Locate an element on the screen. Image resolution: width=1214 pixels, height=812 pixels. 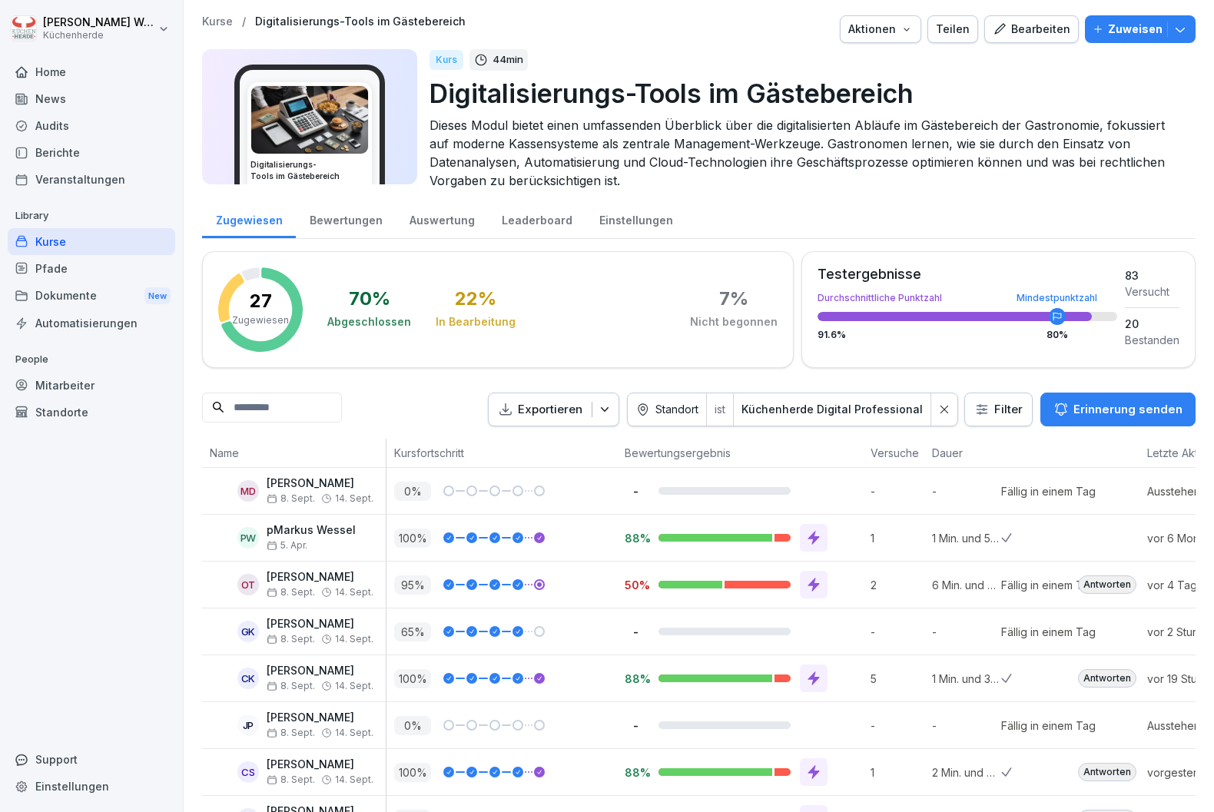
a: Berichte is located at coordinates (91, 152).